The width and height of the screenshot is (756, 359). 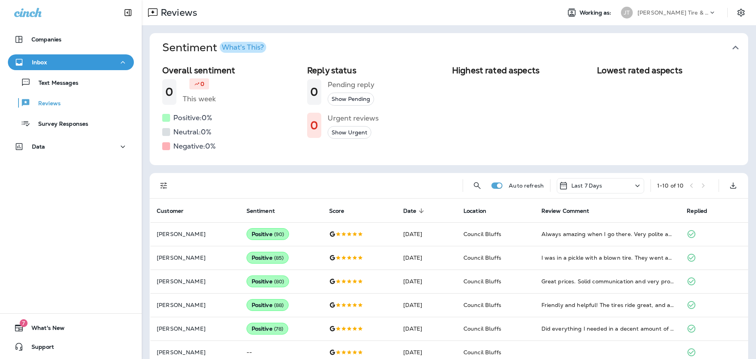 I want to click on button: Show Urgent, so click(x=349, y=132).